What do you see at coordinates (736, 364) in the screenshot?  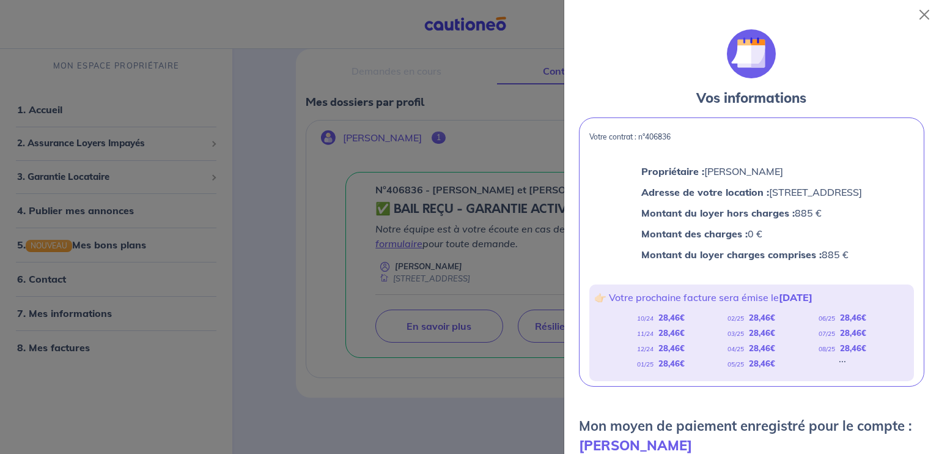 I see `em: 05/25` at bounding box center [736, 364].